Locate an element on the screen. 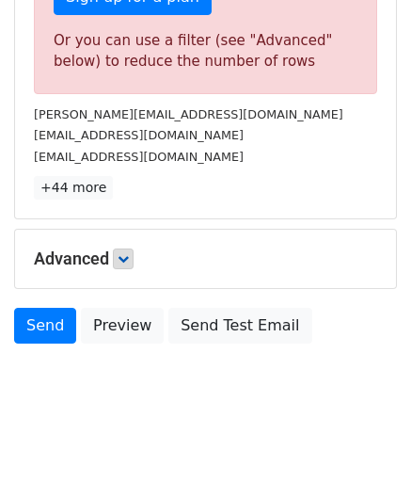 The width and height of the screenshot is (411, 498). a: Send Test Email is located at coordinates (240, 326).